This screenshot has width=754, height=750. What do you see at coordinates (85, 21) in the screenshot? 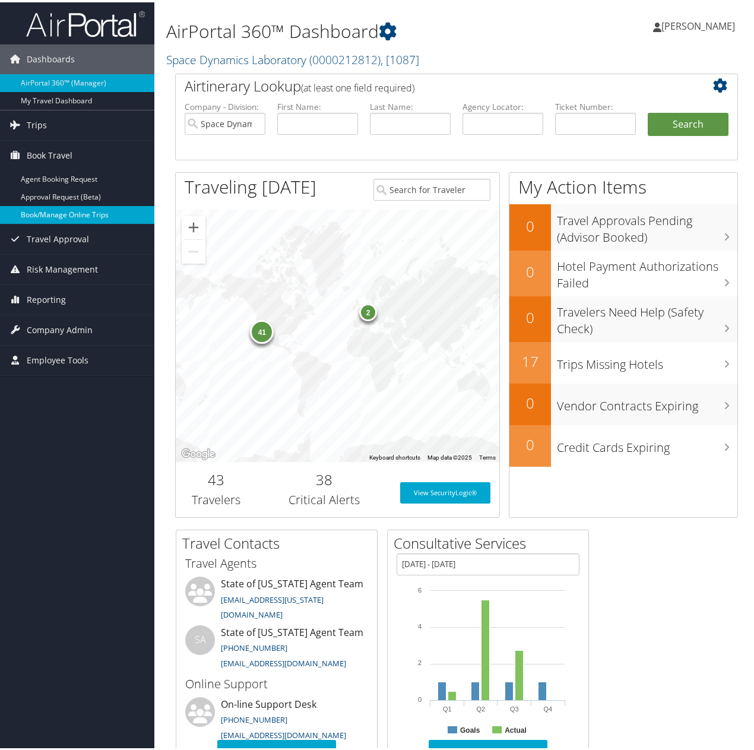
I see `img: airportal-logo.png` at bounding box center [85, 21].